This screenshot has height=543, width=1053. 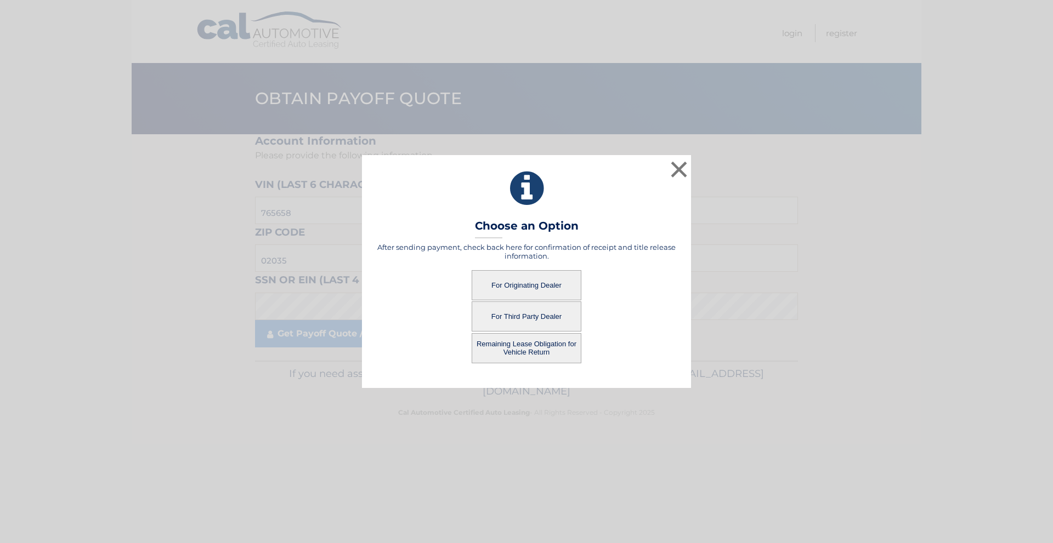 What do you see at coordinates (526, 252) in the screenshot?
I see `h5: After sending payment, check back here for confirmation of receipt and title release information.` at bounding box center [526, 252].